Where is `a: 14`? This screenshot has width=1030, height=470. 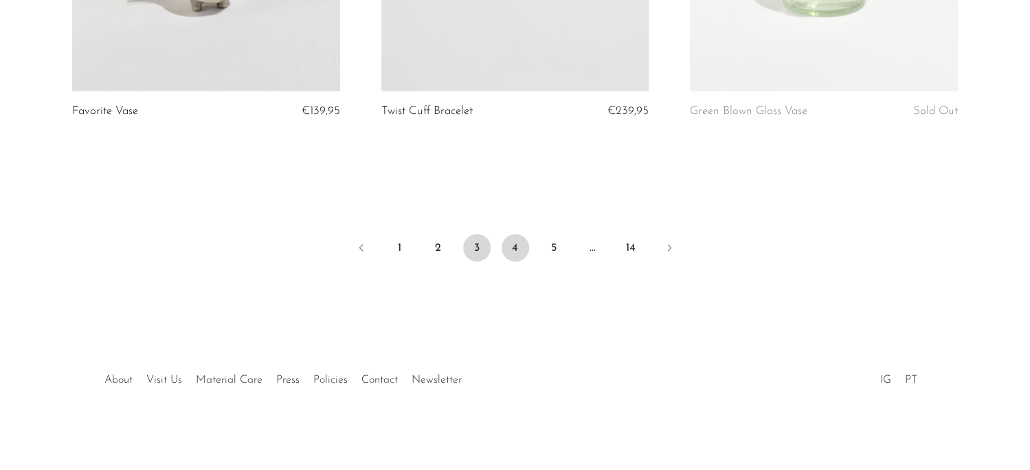
a: 14 is located at coordinates (631, 248).